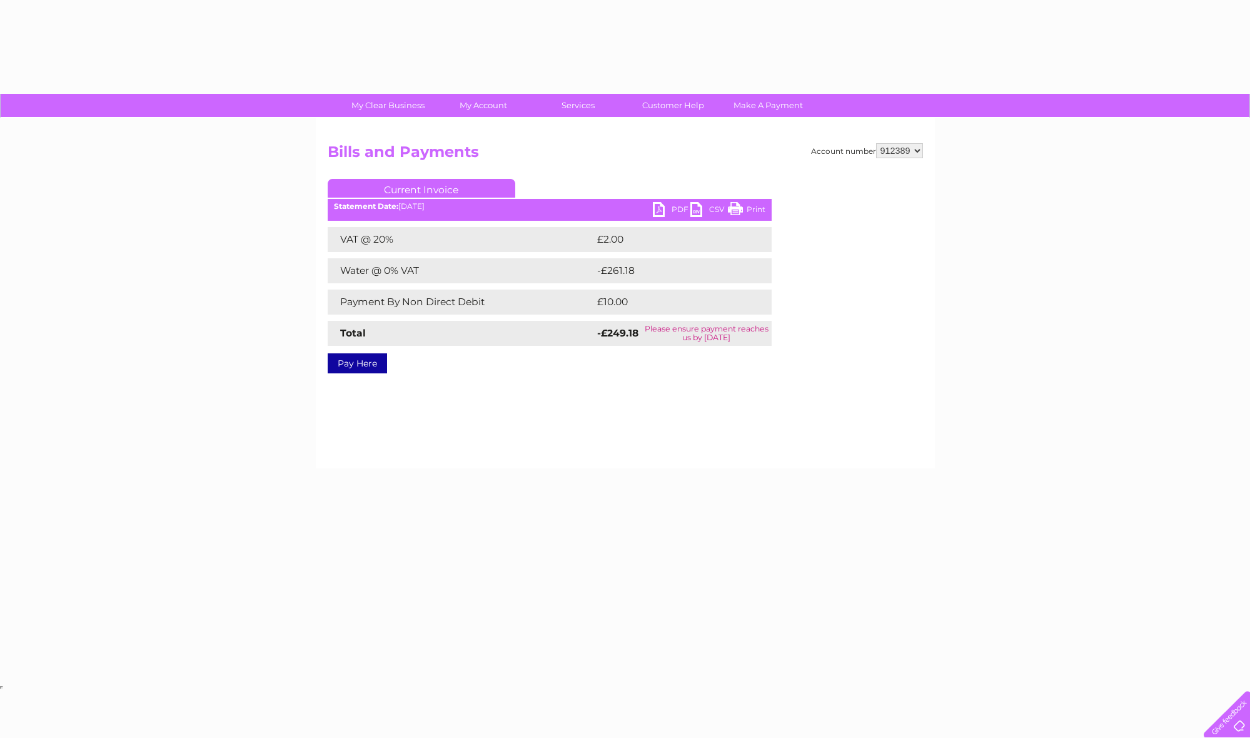 The height and width of the screenshot is (738, 1250). What do you see at coordinates (746, 211) in the screenshot?
I see `a: Print` at bounding box center [746, 211].